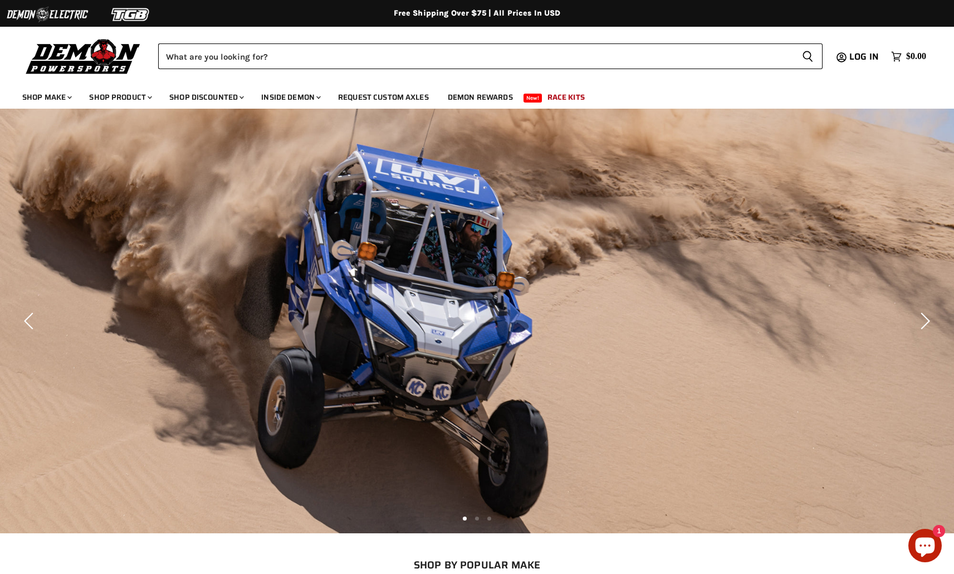 This screenshot has height=574, width=954. What do you see at coordinates (31, 321) in the screenshot?
I see `button: Previous` at bounding box center [31, 321].